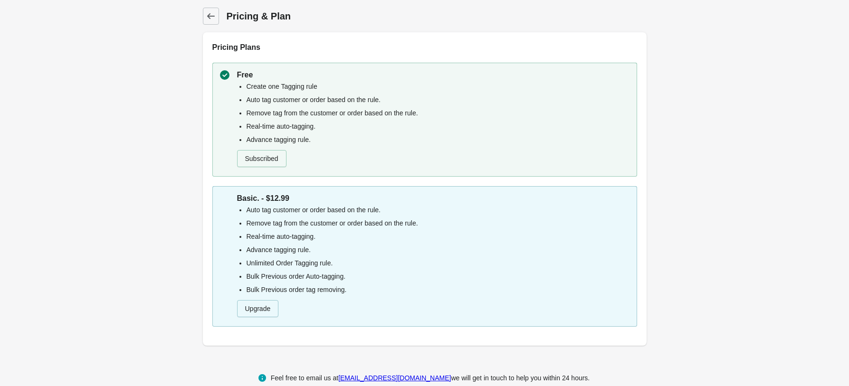  Describe the element at coordinates (438, 290) in the screenshot. I see `li: Bulk Previous order tag removing.` at that location.